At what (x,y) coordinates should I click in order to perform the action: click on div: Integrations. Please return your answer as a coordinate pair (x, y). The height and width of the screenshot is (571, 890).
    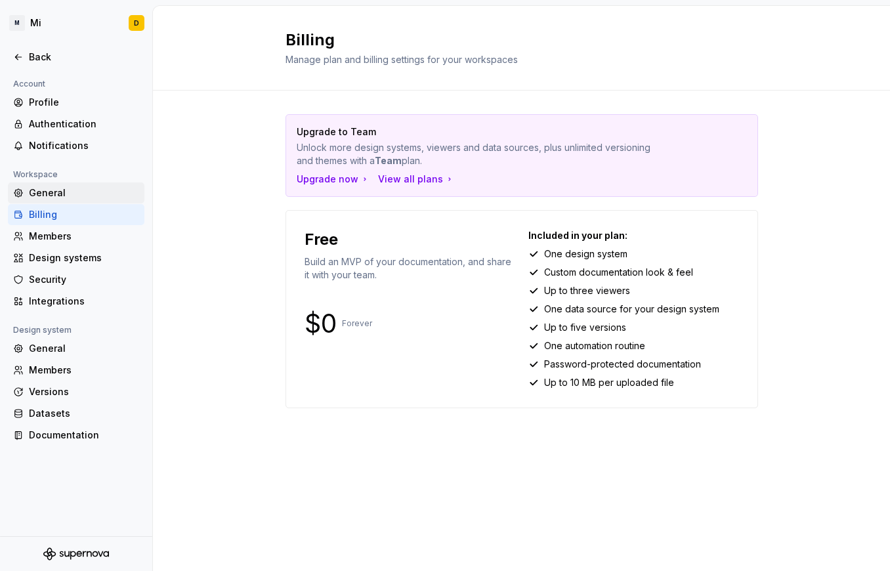
    Looking at the image, I should click on (84, 301).